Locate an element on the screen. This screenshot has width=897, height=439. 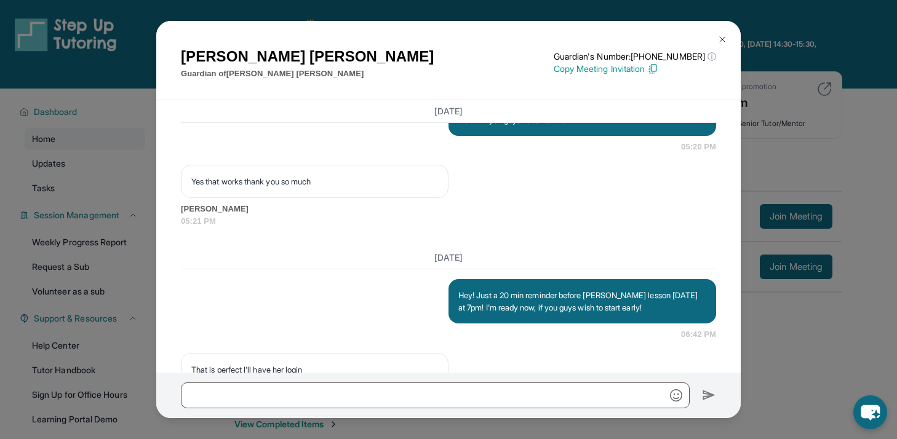
img: Send icon is located at coordinates (709, 396).